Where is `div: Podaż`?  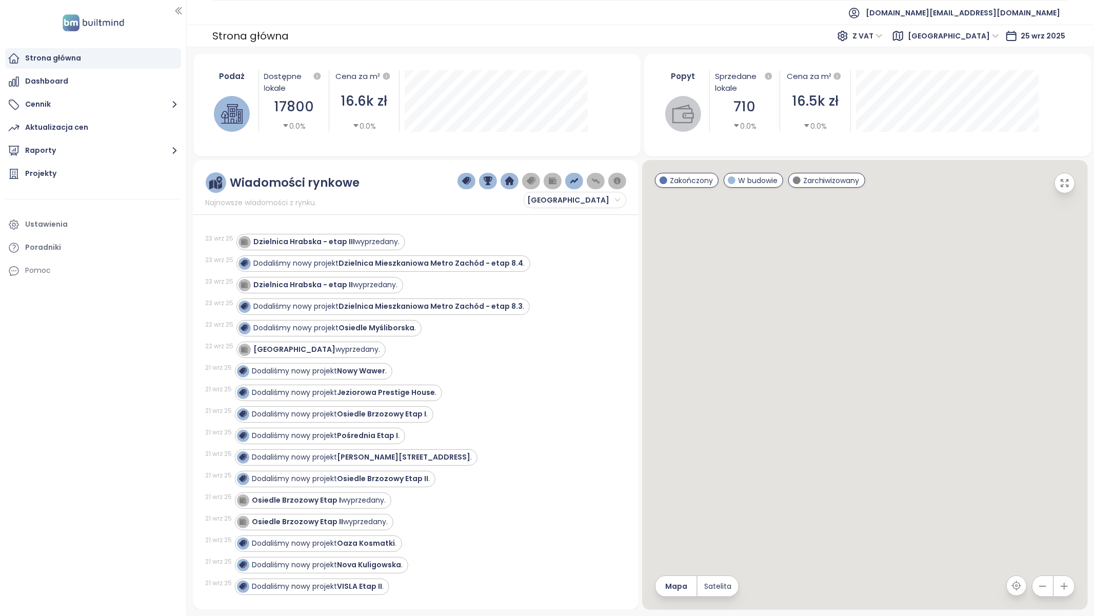
div: Podaż is located at coordinates (232, 76).